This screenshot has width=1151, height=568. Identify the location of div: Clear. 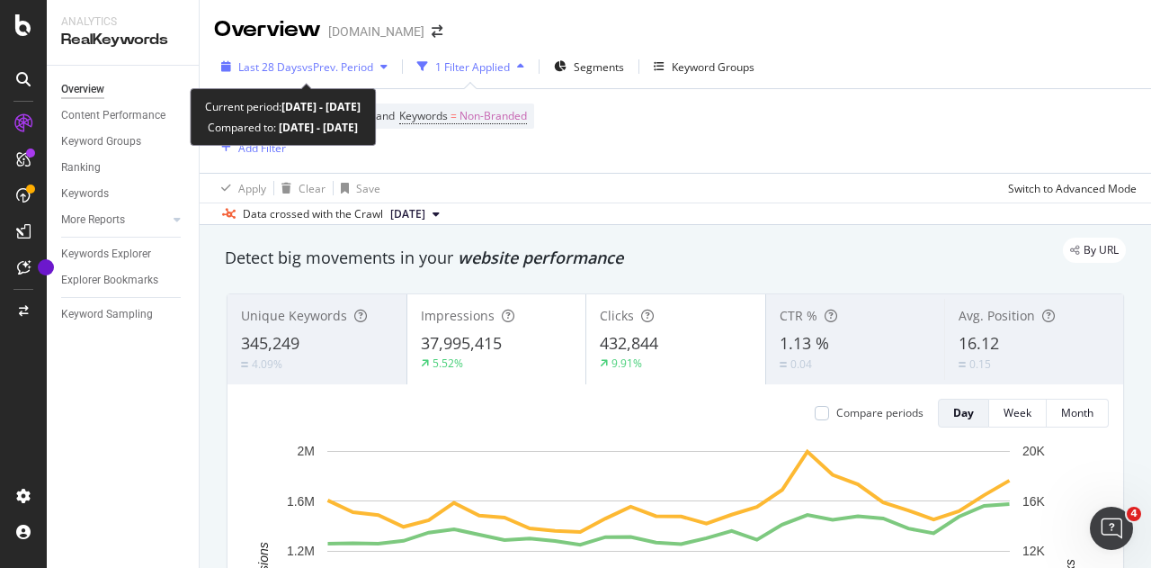
(312, 188).